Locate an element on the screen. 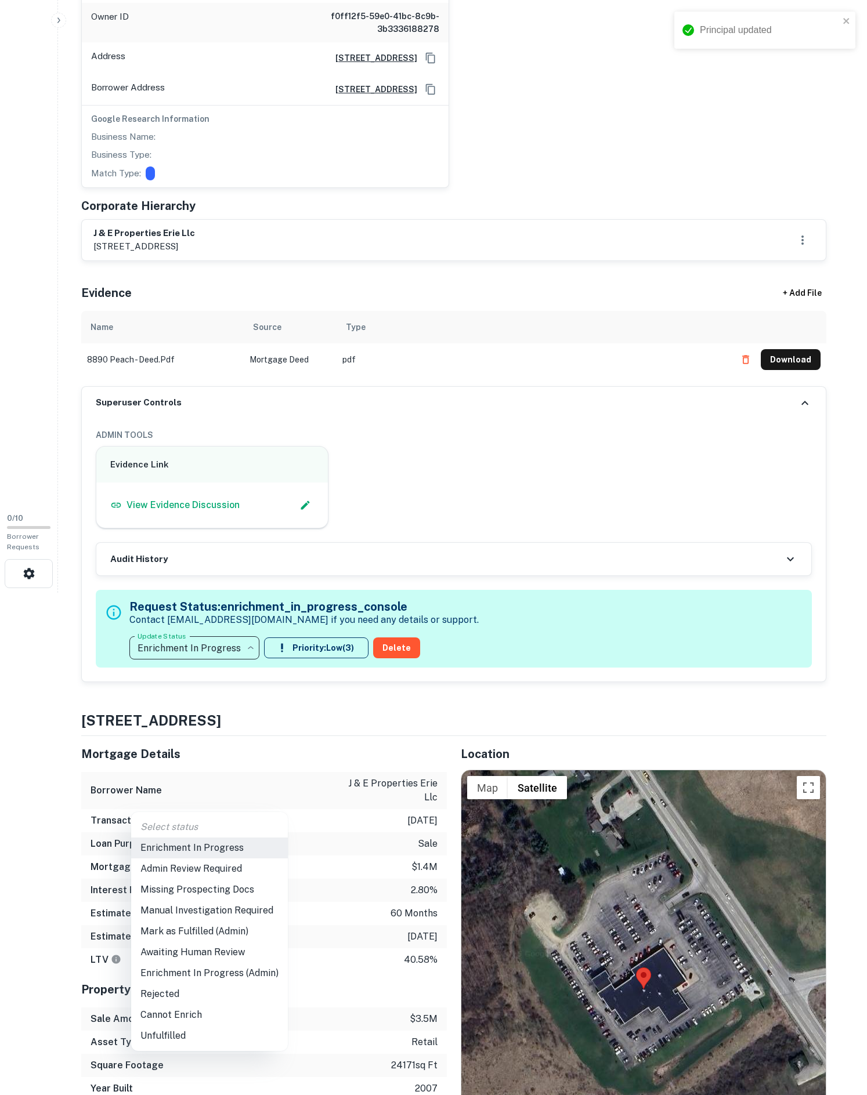 The image size is (867, 1095). div: Chat Widget is located at coordinates (838, 1030).